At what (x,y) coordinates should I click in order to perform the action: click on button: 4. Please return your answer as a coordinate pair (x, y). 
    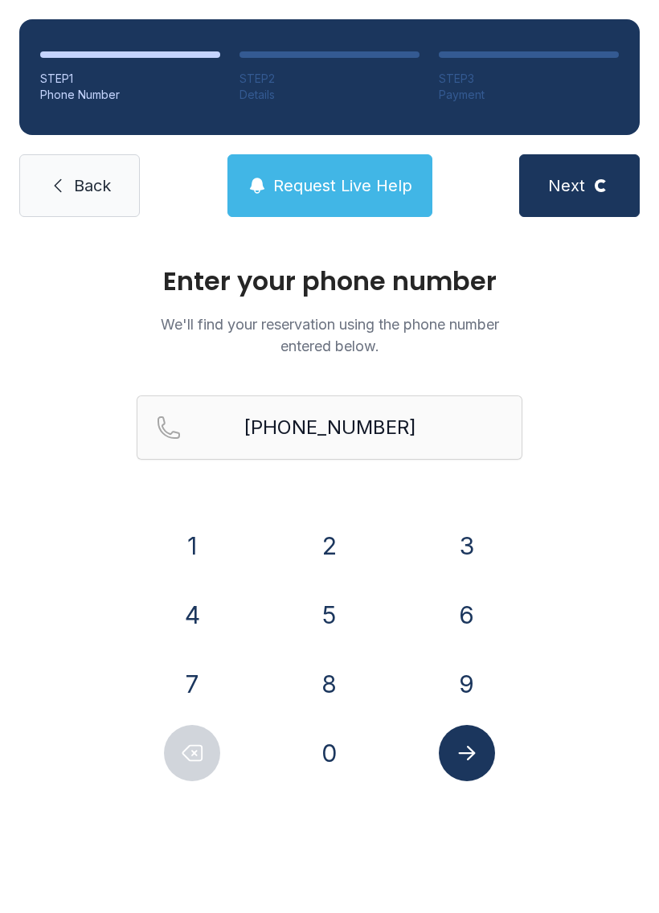
    Looking at the image, I should click on (192, 615).